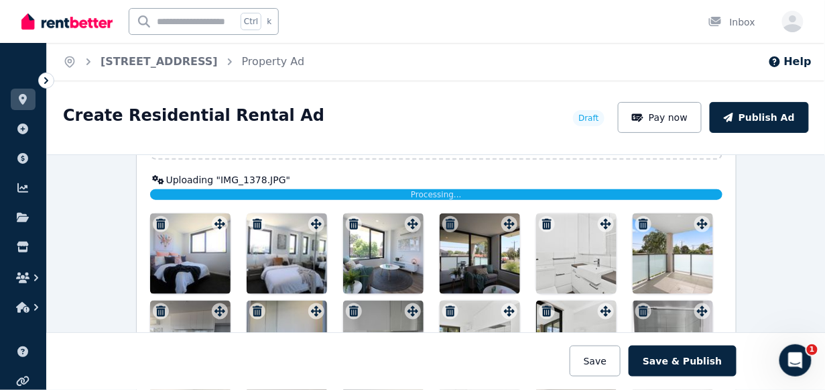 The height and width of the screenshot is (390, 825). Describe the element at coordinates (436, 194) in the screenshot. I see `span: Processing...` at that location.